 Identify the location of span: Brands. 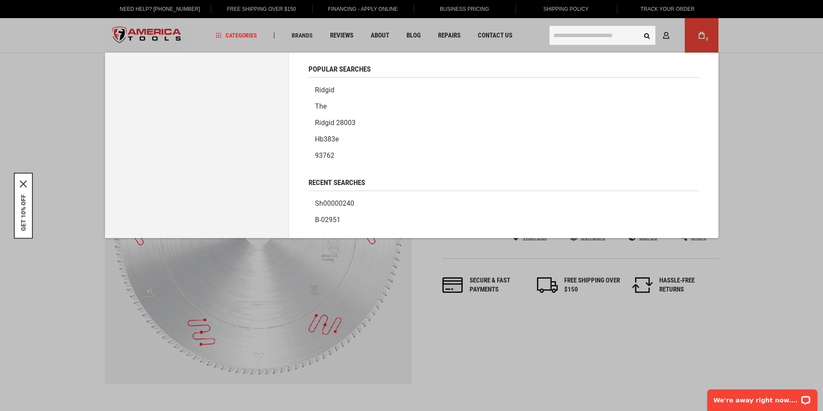
(302, 35).